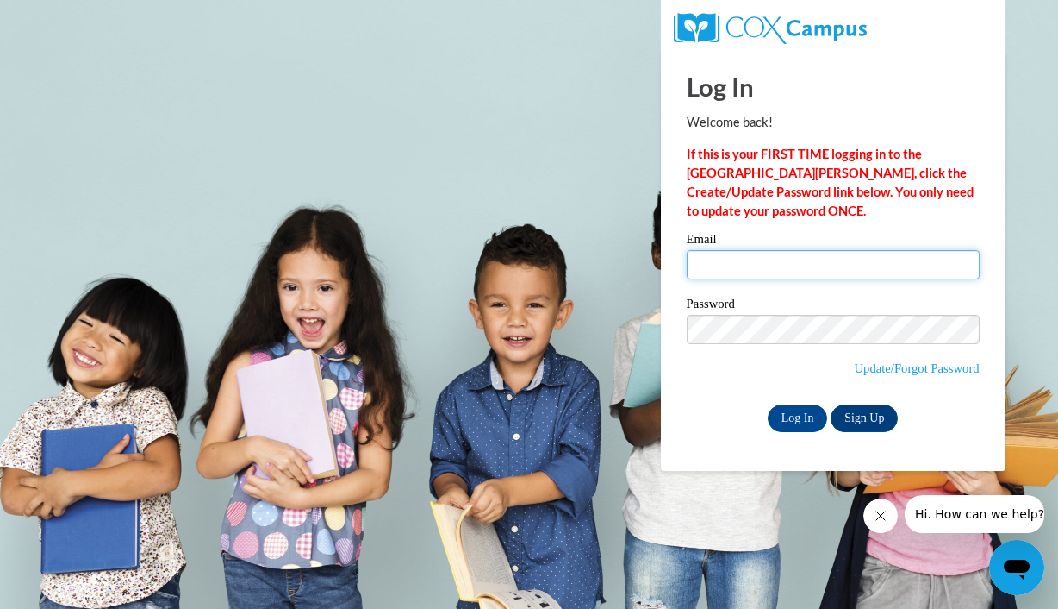  What do you see at coordinates (833, 122) in the screenshot?
I see `p: Welcome back!` at bounding box center [833, 122].